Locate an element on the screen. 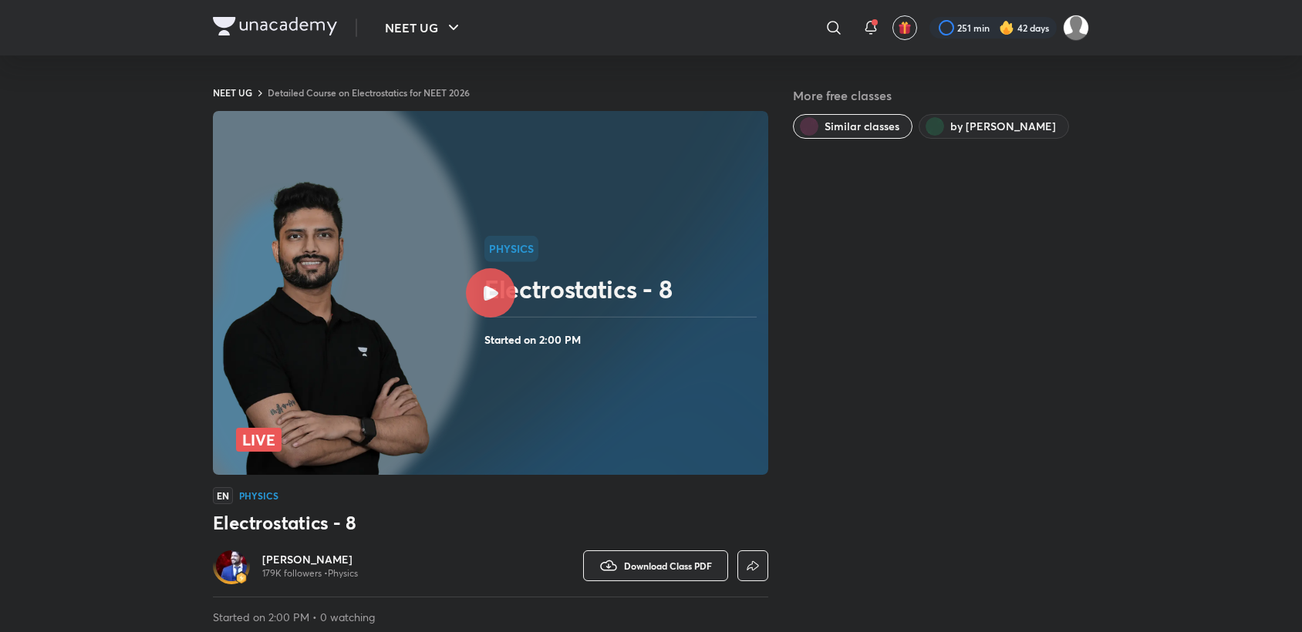 The image size is (1302, 632). a: Company Logo is located at coordinates (275, 28).